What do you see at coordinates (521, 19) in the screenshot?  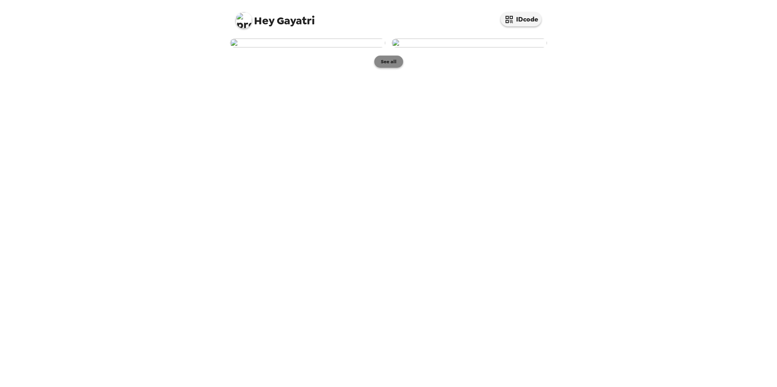 I see `button: IDcode` at bounding box center [521, 19].